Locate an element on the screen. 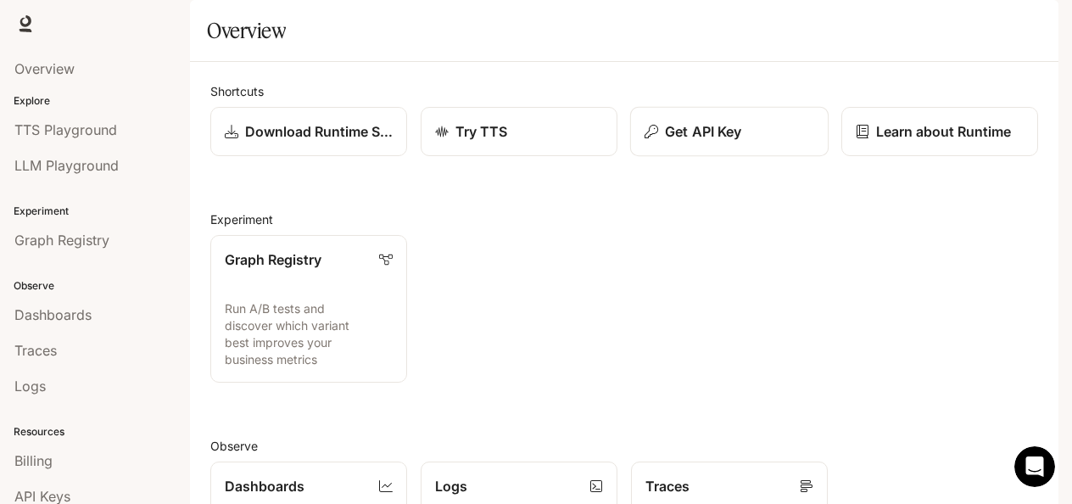  div: Need help? is located at coordinates (111, 21).